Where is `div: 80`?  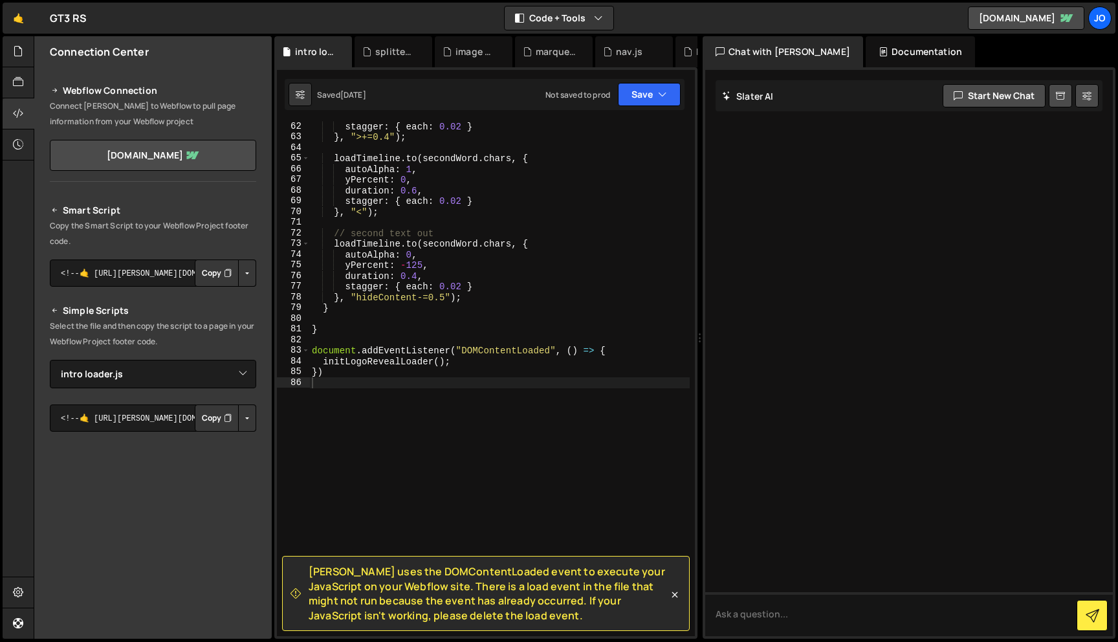 div: 80 is located at coordinates (293, 318).